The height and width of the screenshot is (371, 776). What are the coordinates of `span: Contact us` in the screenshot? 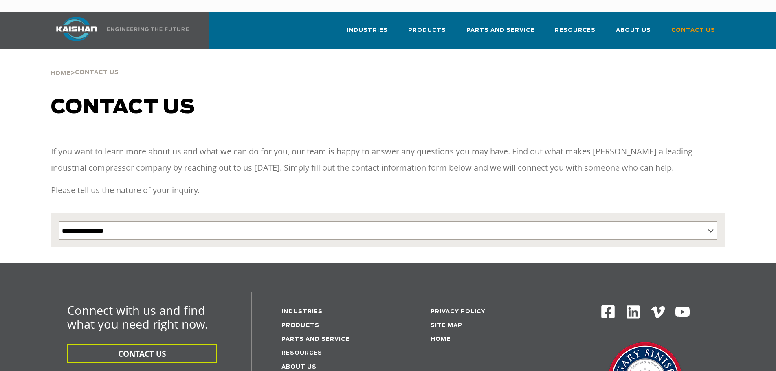 It's located at (123, 108).